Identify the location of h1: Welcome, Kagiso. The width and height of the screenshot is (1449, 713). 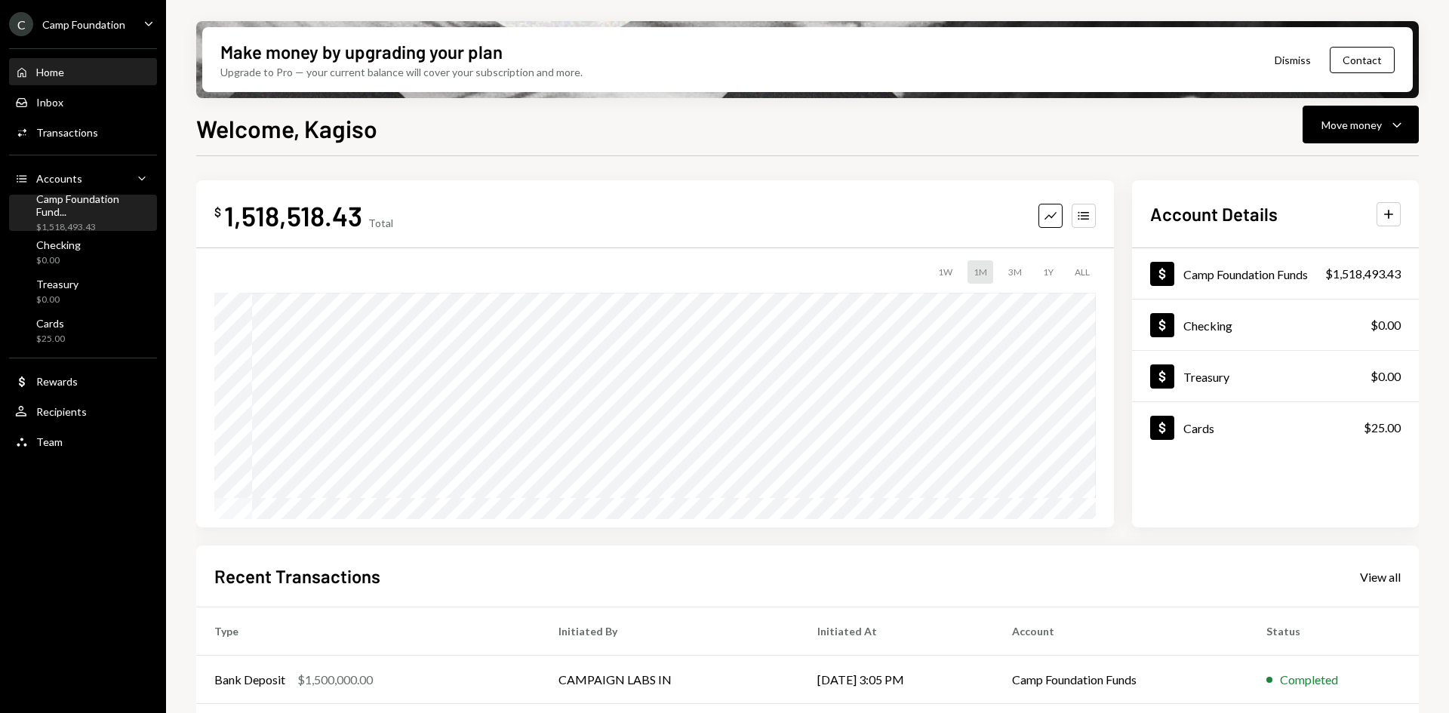
(287, 128).